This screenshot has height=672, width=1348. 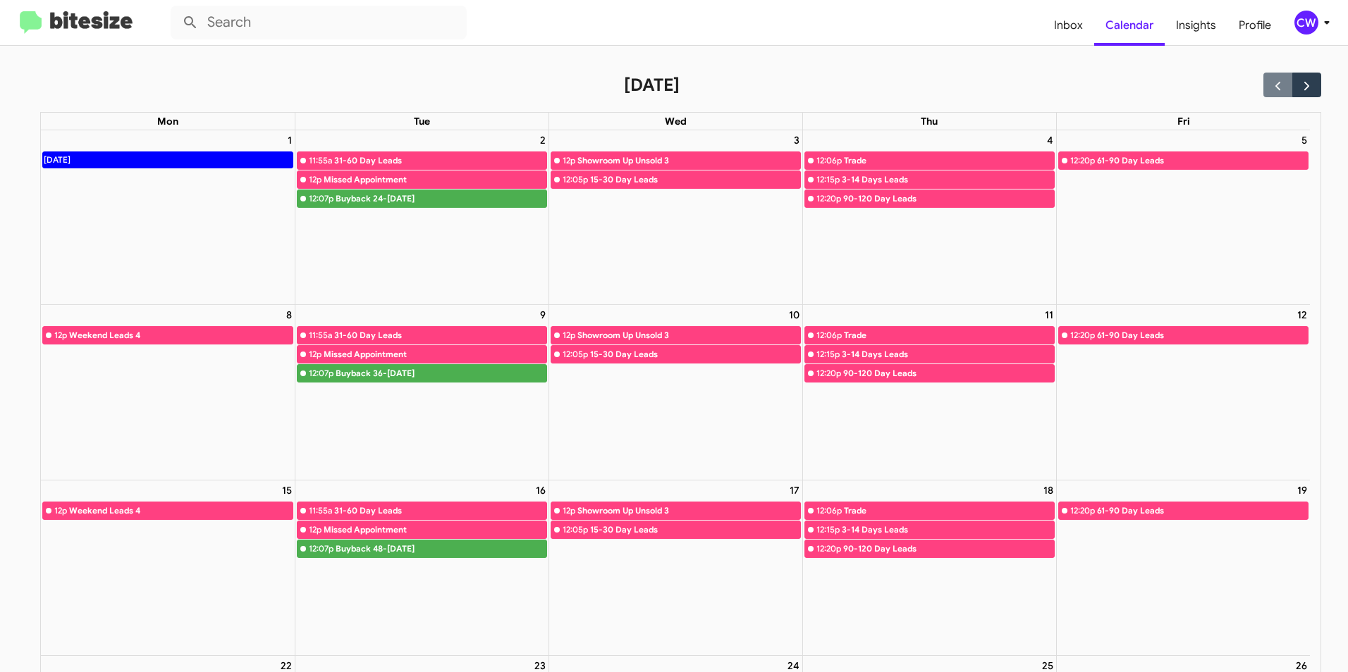 I want to click on td: September 3, 2025, so click(x=675, y=218).